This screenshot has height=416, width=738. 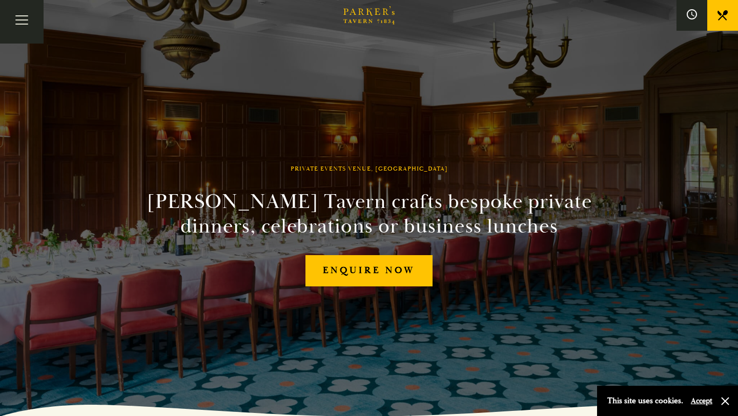 I want to click on button: Accept, so click(x=702, y=401).